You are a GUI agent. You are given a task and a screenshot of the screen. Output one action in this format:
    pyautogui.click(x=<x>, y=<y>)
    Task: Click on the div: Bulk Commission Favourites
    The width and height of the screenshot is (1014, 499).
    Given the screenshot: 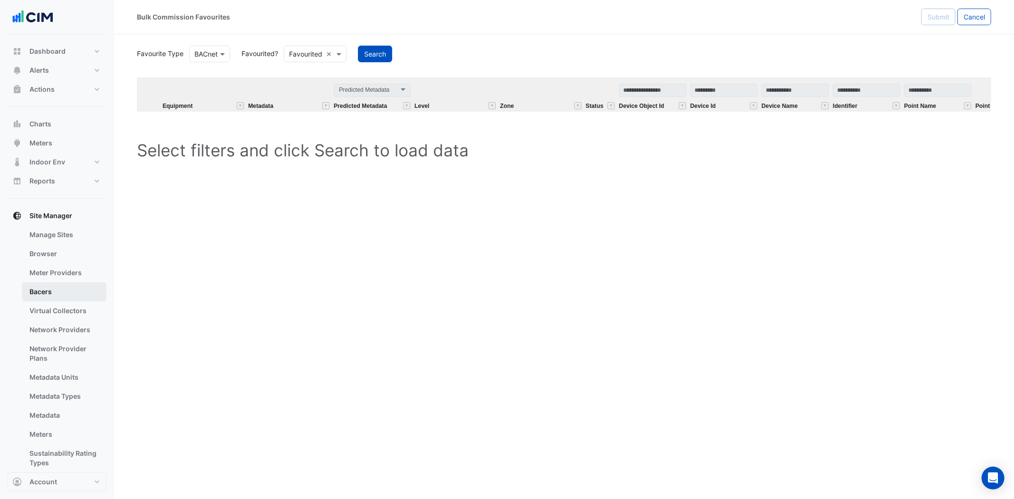 What is the action you would take?
    pyautogui.click(x=184, y=17)
    